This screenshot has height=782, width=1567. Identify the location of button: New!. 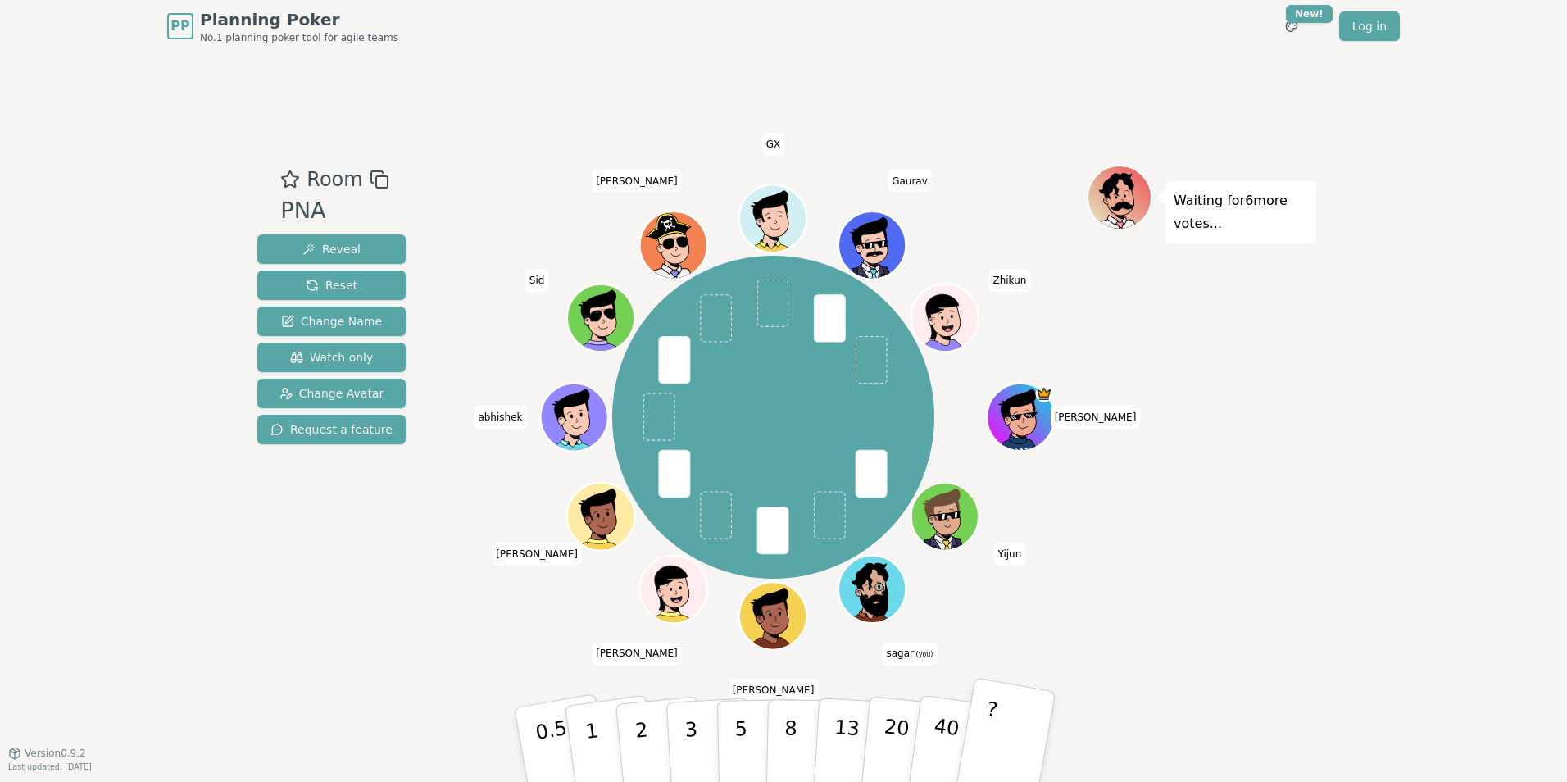
(1291, 26).